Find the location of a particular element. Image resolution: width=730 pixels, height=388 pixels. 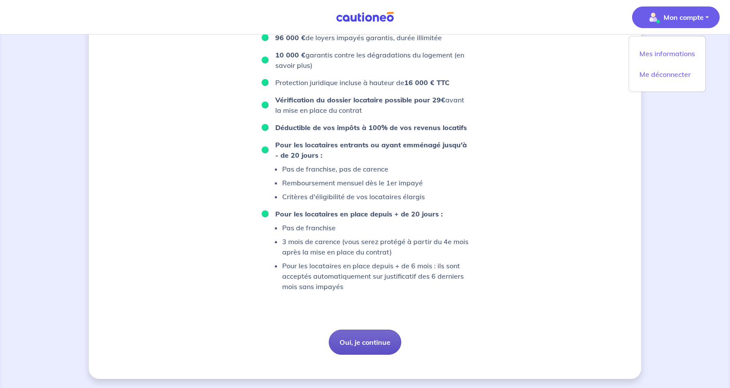

strong: 10 000 € is located at coordinates (290, 55).